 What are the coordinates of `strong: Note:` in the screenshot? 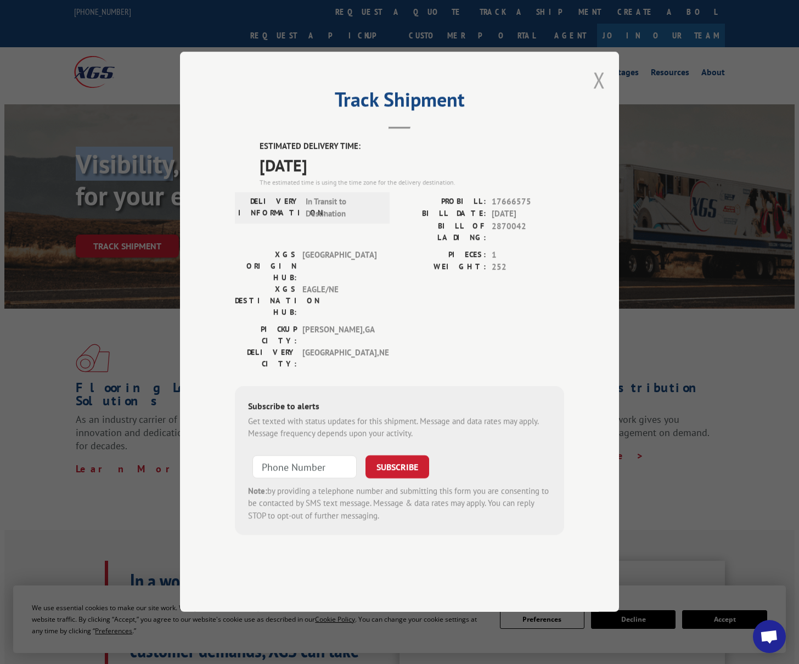 It's located at (257, 490).